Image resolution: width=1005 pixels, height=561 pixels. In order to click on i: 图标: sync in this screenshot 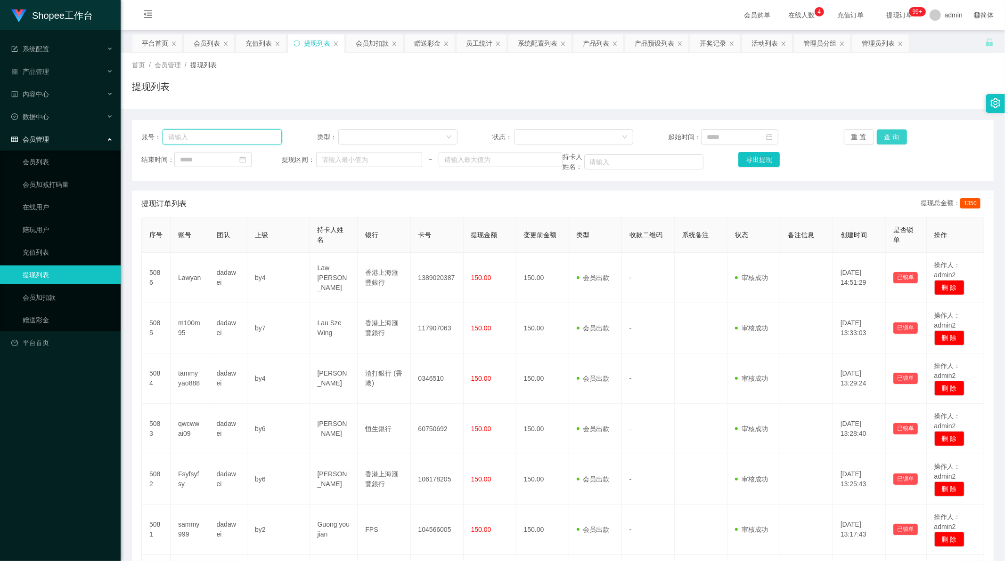, I will do `click(297, 43)`.